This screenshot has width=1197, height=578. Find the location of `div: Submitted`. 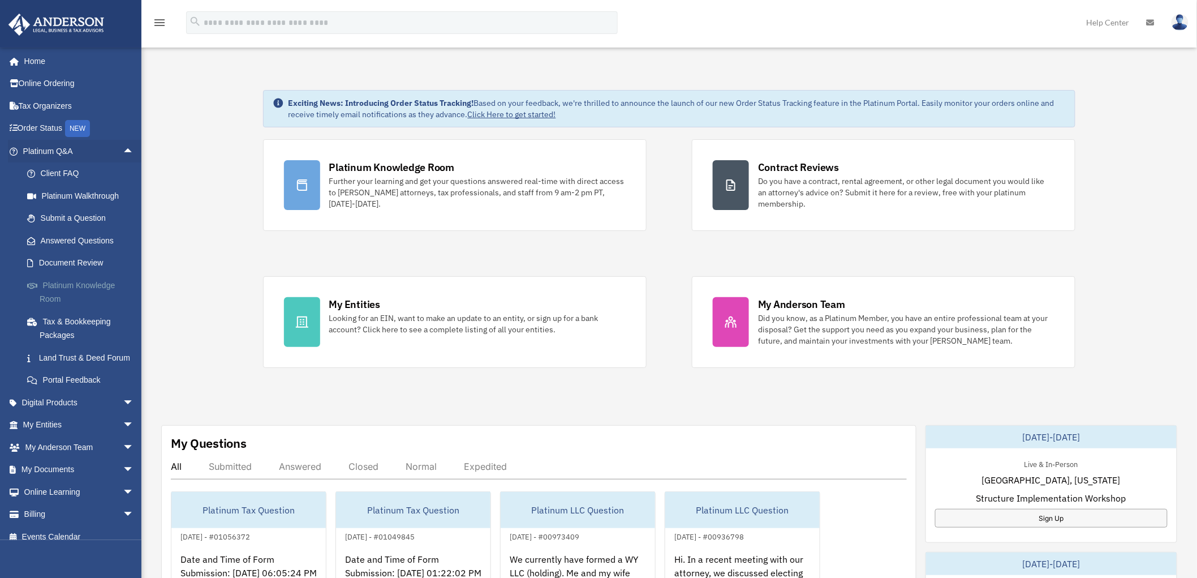

div: Submitted is located at coordinates (230, 466).